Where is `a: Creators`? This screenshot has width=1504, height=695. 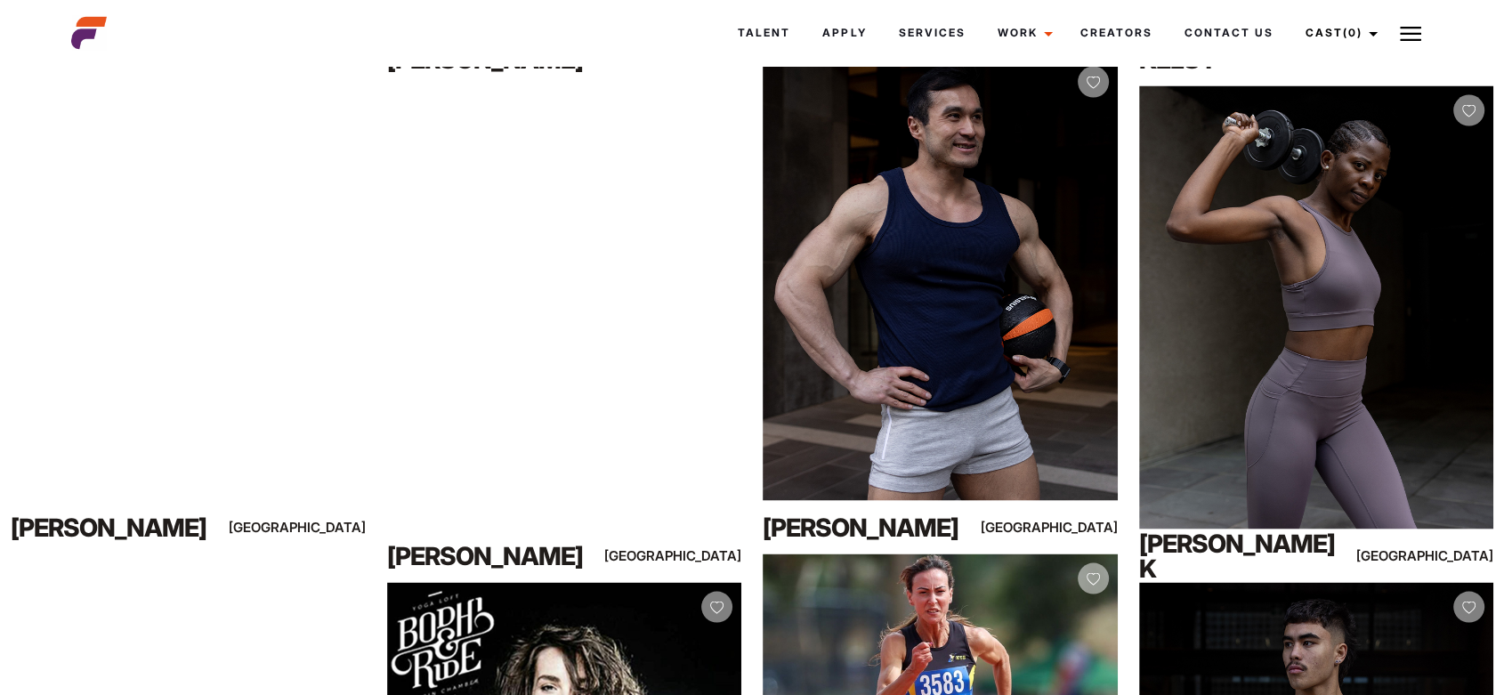
a: Creators is located at coordinates (1115, 33).